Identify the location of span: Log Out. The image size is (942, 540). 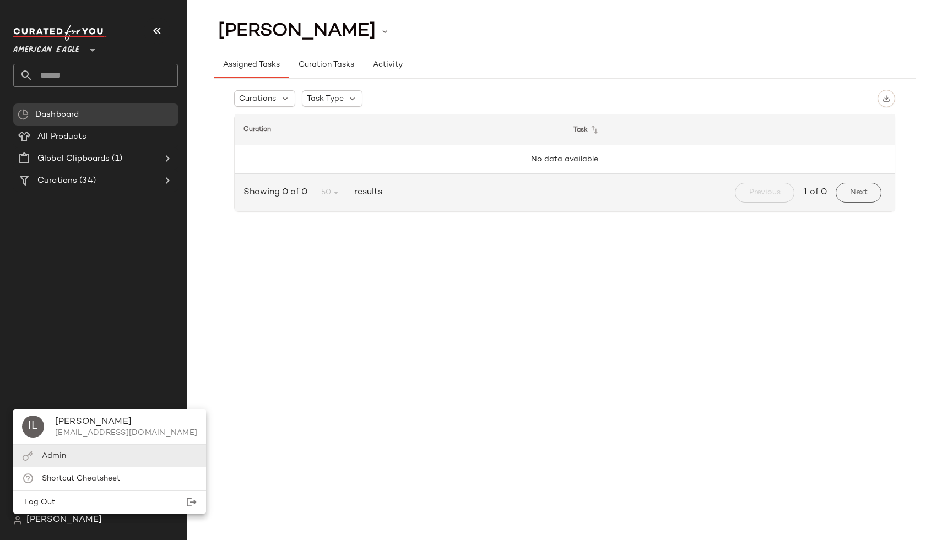
(39, 502).